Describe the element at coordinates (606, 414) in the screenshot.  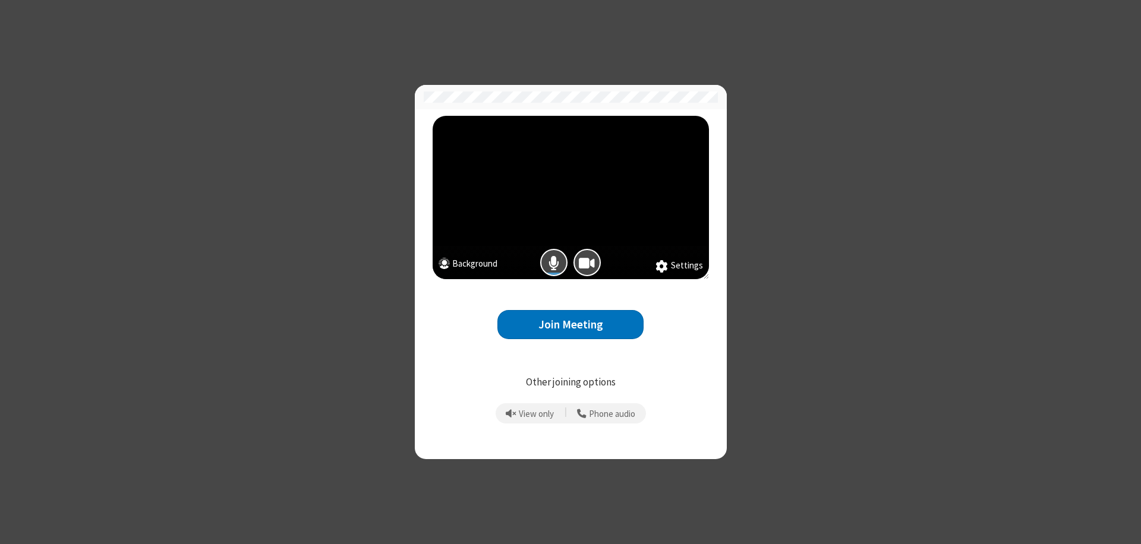
I see `button: Use your phone for mic and speaker while you view the meeting on this device.` at that location.